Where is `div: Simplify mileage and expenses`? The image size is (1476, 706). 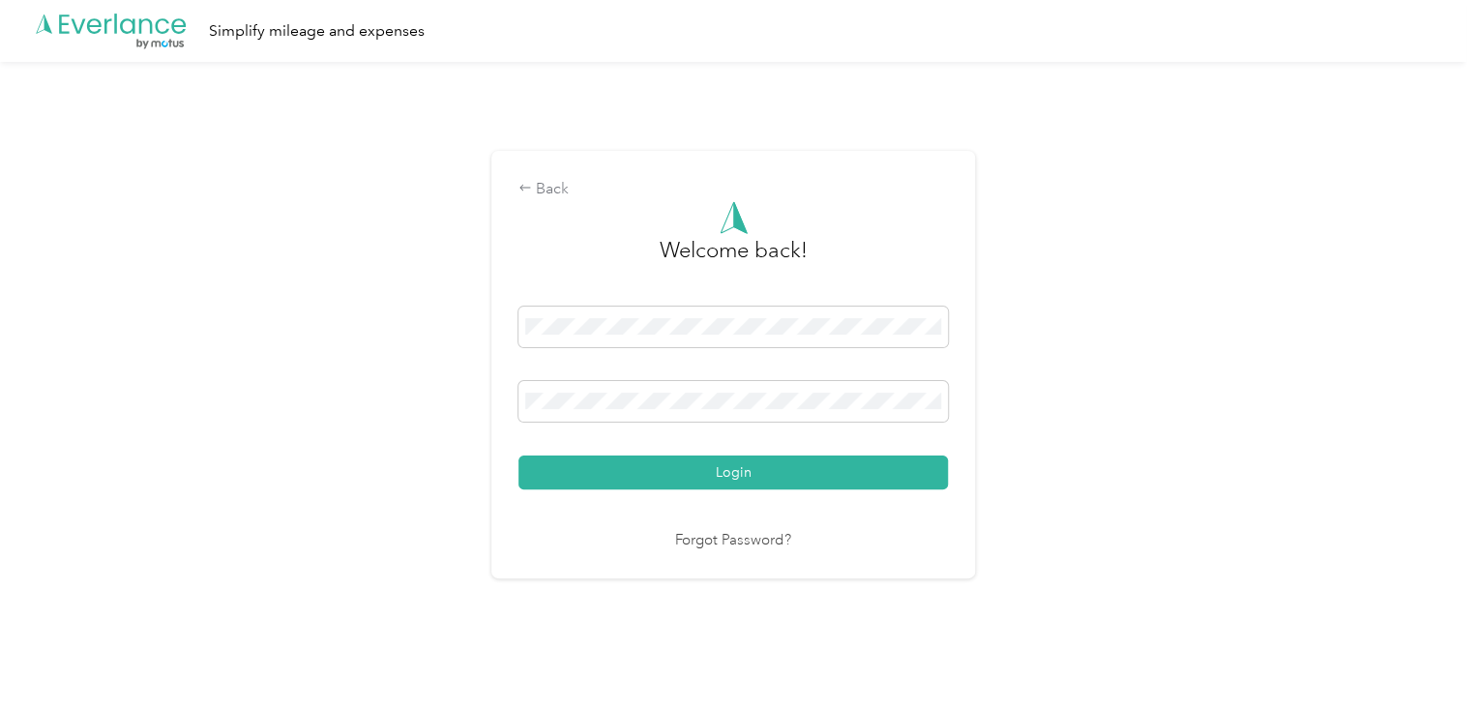 div: Simplify mileage and expenses is located at coordinates (316, 31).